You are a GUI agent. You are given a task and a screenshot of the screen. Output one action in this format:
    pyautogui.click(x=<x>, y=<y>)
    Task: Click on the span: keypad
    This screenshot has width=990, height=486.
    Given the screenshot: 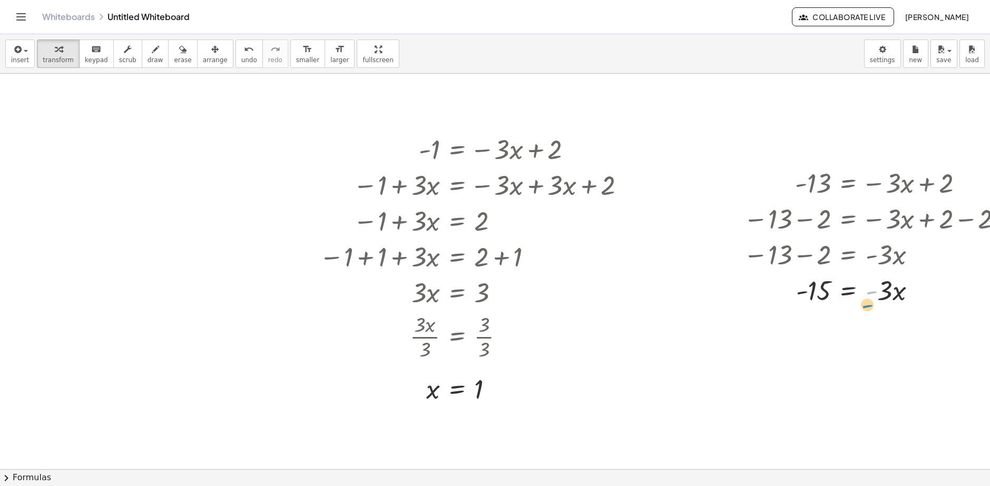 What is the action you would take?
    pyautogui.click(x=96, y=60)
    